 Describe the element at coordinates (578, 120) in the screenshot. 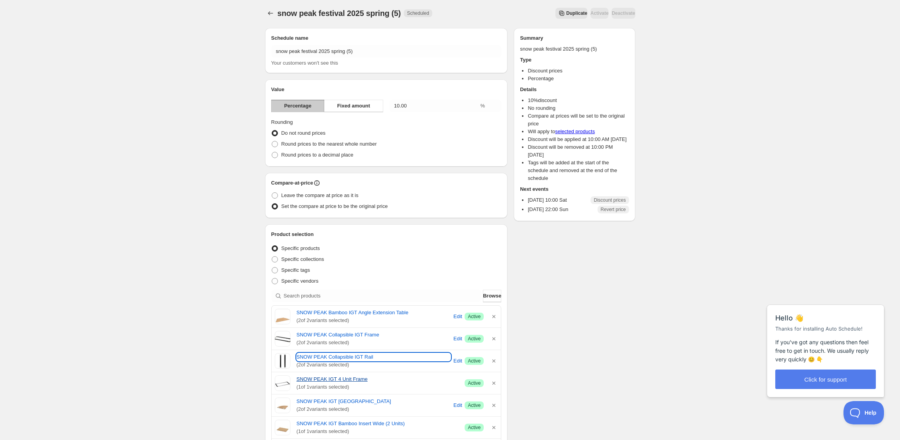

I see `li: Compare at prices will be set to the original price` at that location.